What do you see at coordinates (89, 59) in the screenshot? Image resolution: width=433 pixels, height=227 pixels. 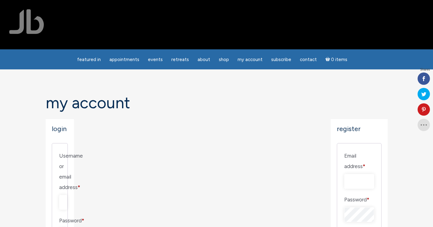 I see `a: featured in` at bounding box center [89, 59].